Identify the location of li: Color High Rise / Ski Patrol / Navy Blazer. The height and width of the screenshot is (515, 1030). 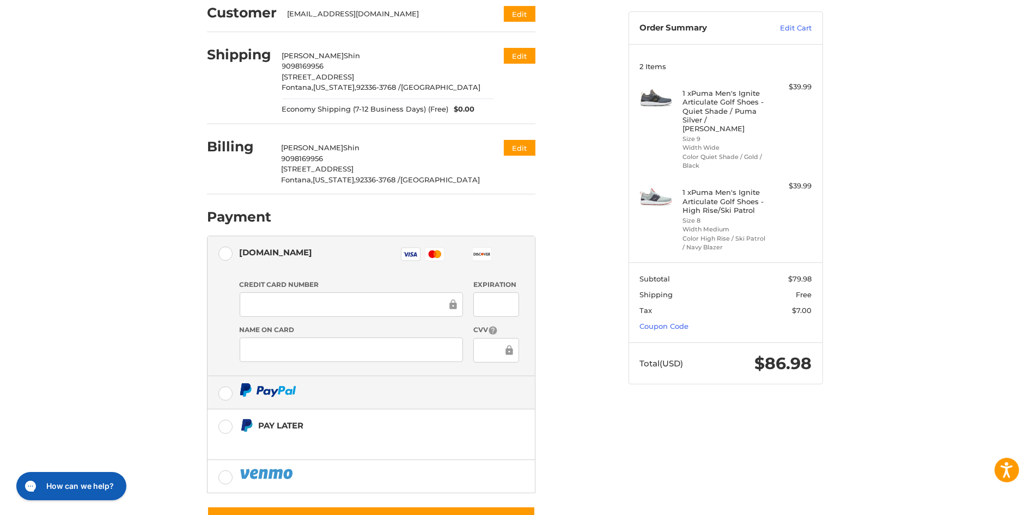
(725, 243).